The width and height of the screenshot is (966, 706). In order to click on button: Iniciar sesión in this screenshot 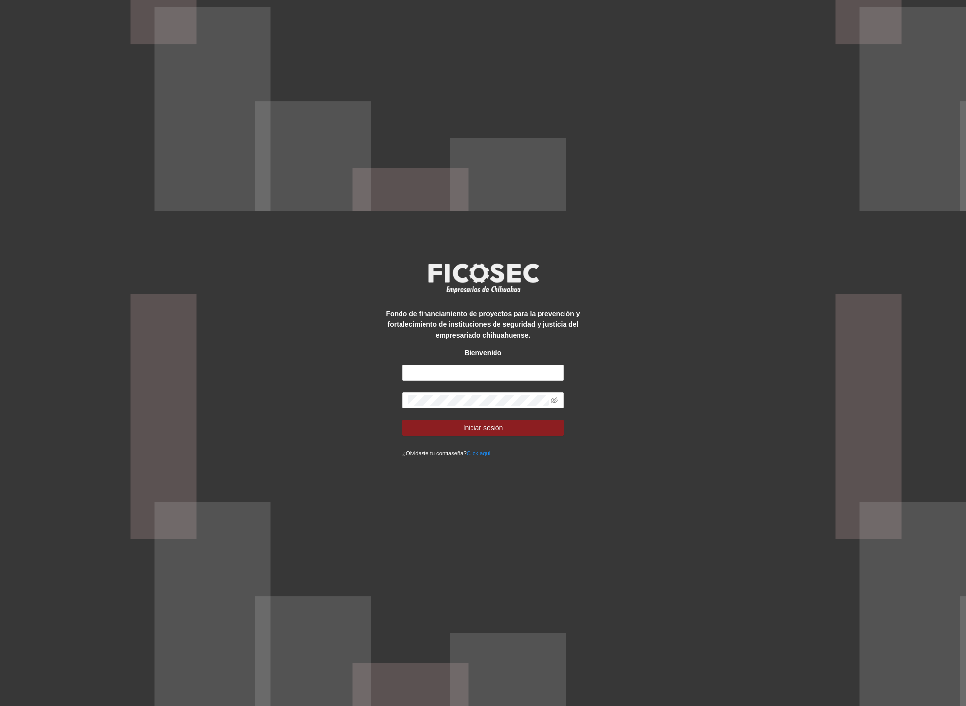, I will do `click(483, 428)`.